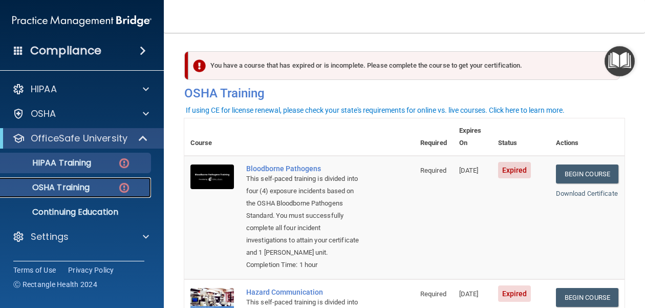 The height and width of the screenshot is (308, 645). Describe the element at coordinates (305, 292) in the screenshot. I see `a: Hazard Communication` at that location.